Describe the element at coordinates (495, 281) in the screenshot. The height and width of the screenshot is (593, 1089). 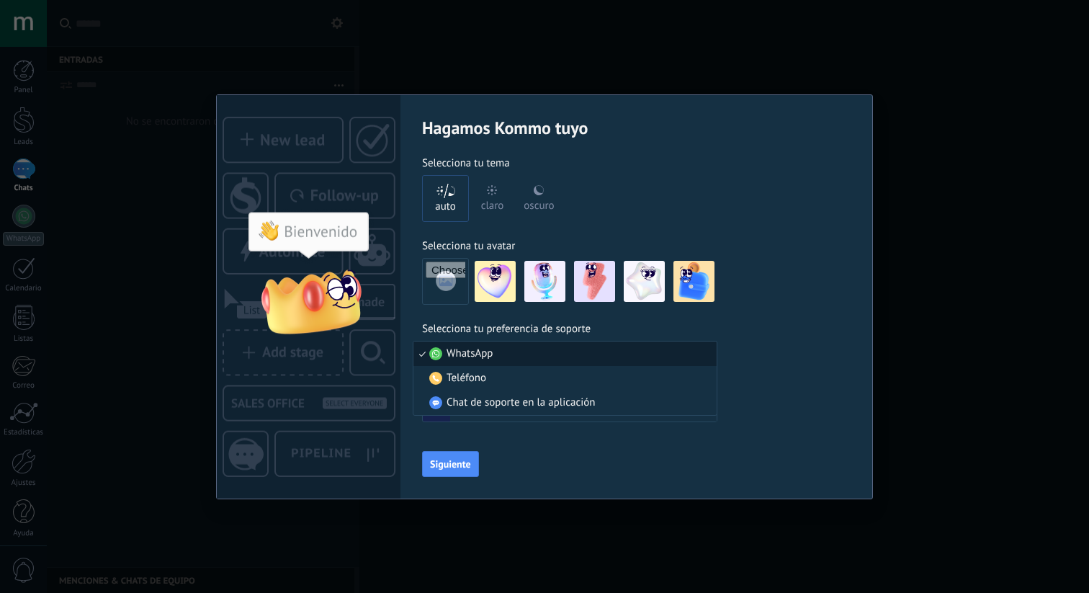
I see `img: -1.jpeg` at that location.